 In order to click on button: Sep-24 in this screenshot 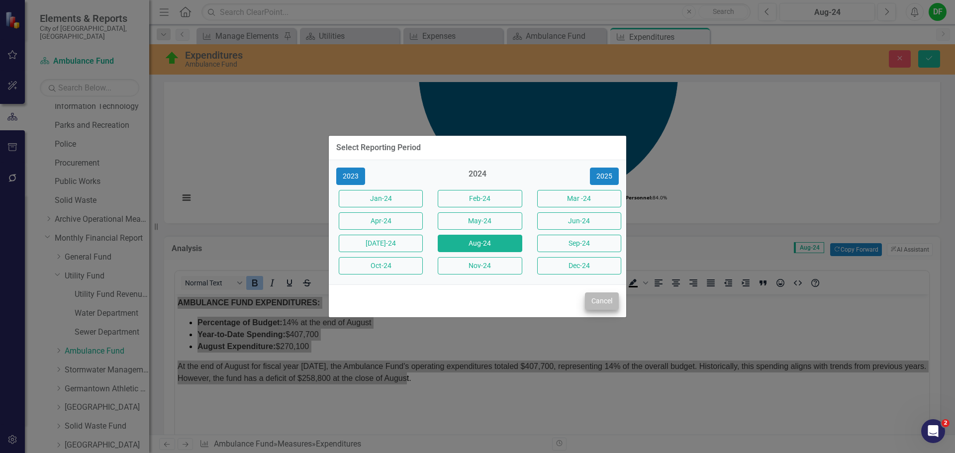, I will do `click(579, 243)`.